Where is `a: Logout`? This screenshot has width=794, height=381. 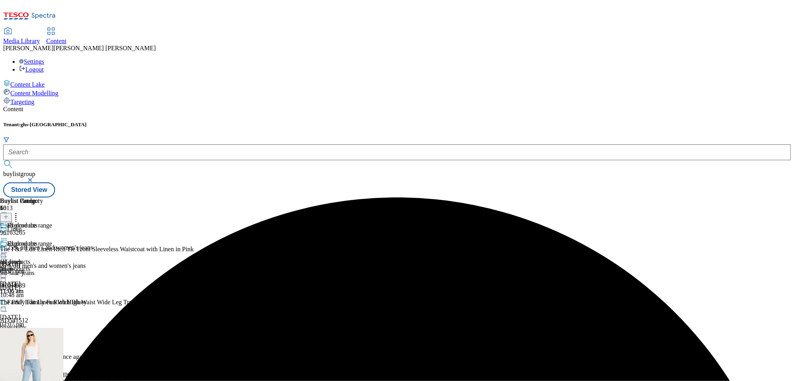 a: Logout is located at coordinates (31, 69).